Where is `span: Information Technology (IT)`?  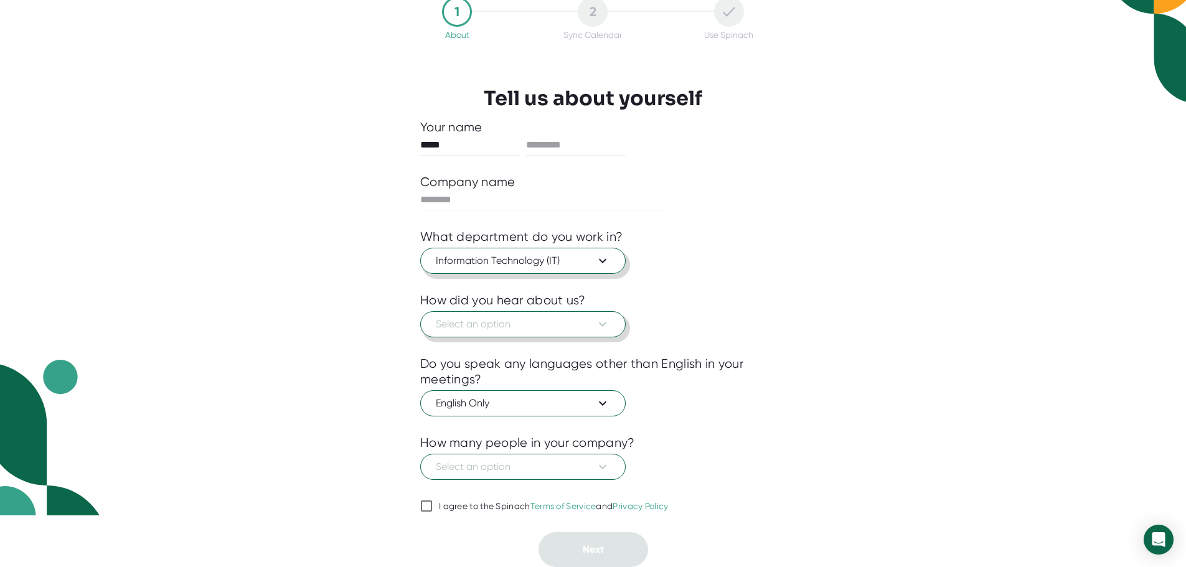
span: Information Technology (IT) is located at coordinates (523, 261).